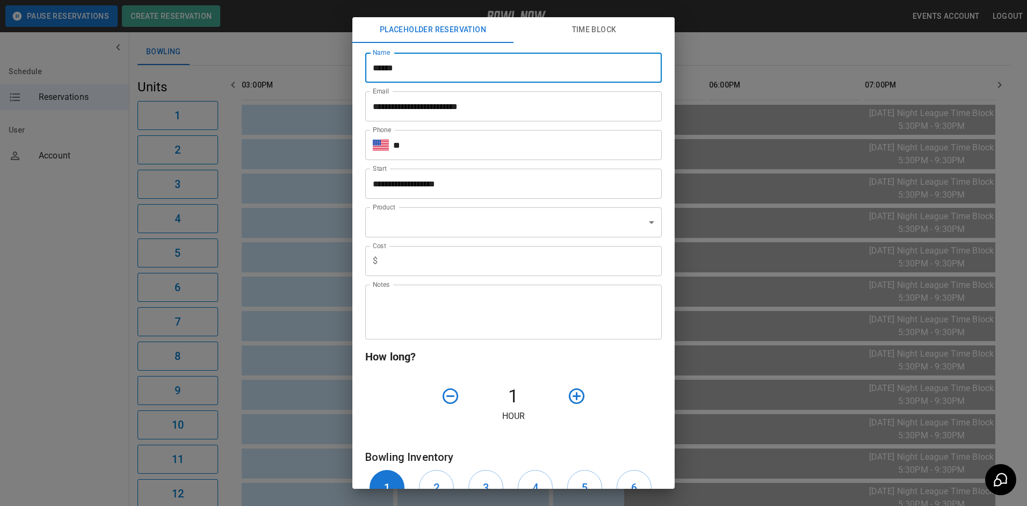  What do you see at coordinates (513, 416) in the screenshot?
I see `p: Hour` at bounding box center [513, 416].